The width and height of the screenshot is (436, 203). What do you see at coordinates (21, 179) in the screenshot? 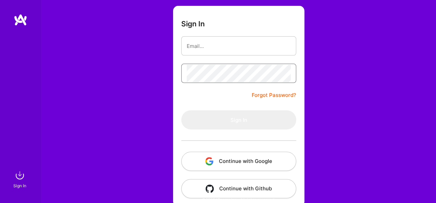
I see `a: sign inSign In` at bounding box center [21, 179].